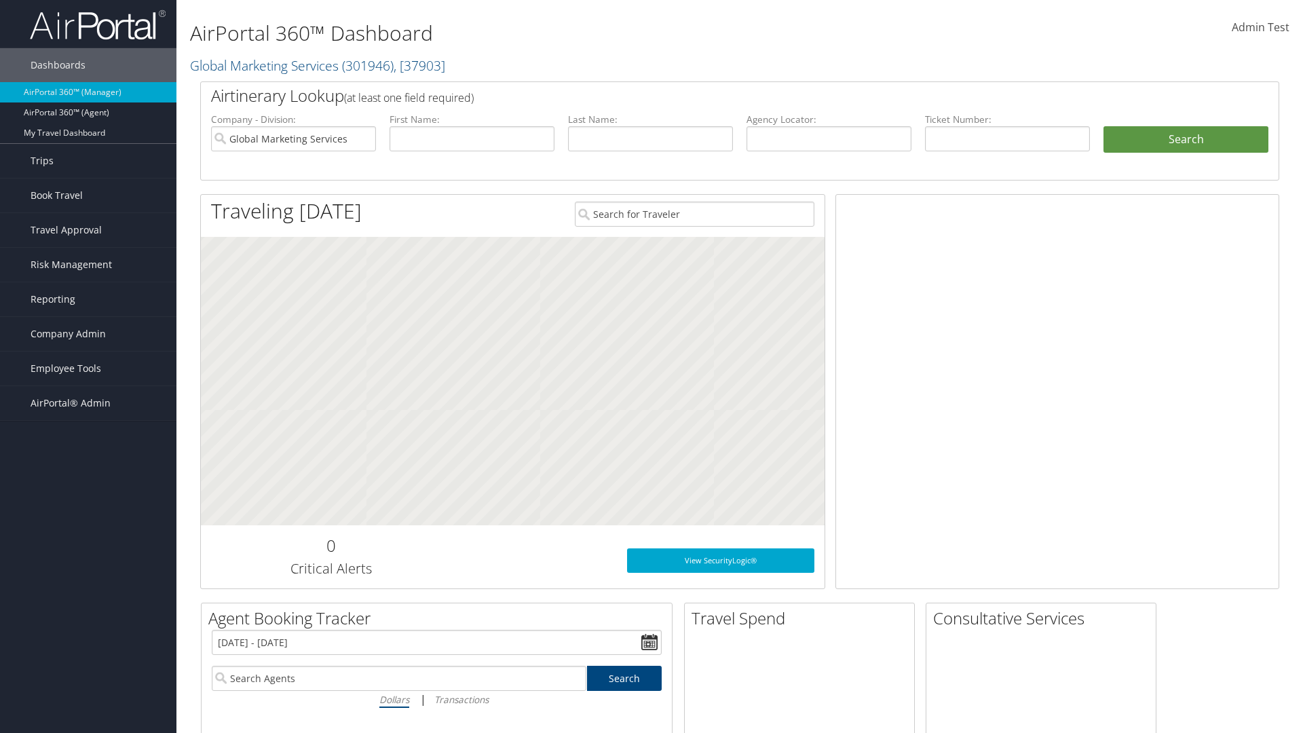  I want to click on label: First Name:, so click(472, 119).